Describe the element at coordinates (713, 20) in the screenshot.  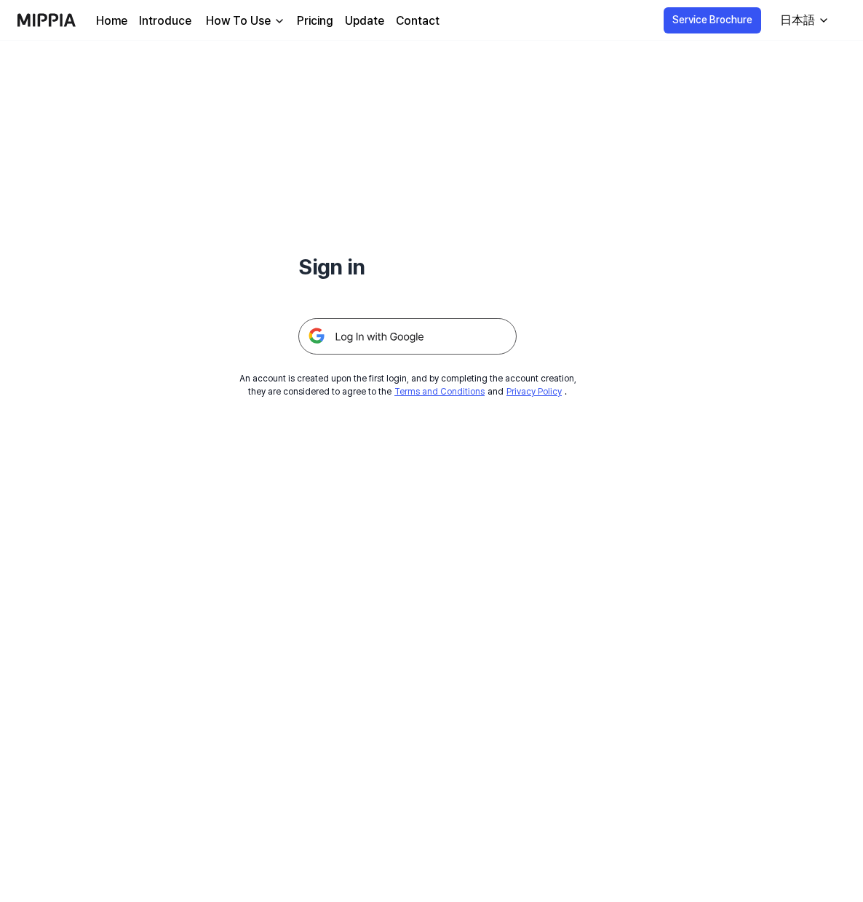
I see `a: Service Brochure` at that location.